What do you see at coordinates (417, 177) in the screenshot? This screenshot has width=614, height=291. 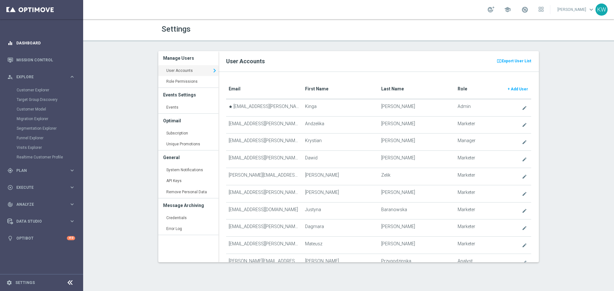 I see `td: Zelik` at bounding box center [417, 177].